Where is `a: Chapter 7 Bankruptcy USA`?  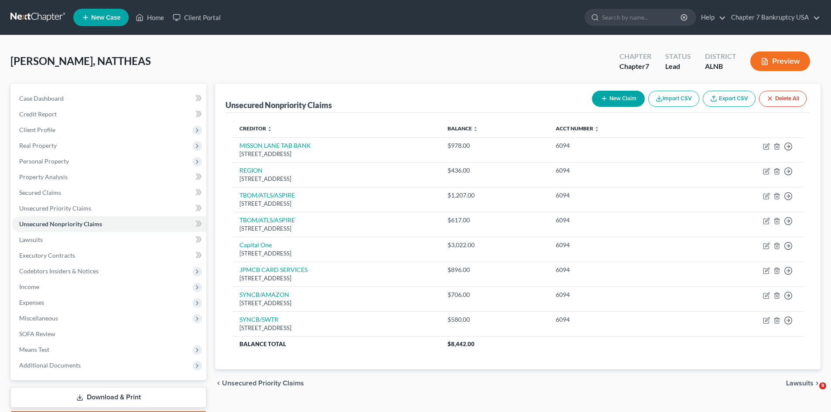 a: Chapter 7 Bankruptcy USA is located at coordinates (773, 17).